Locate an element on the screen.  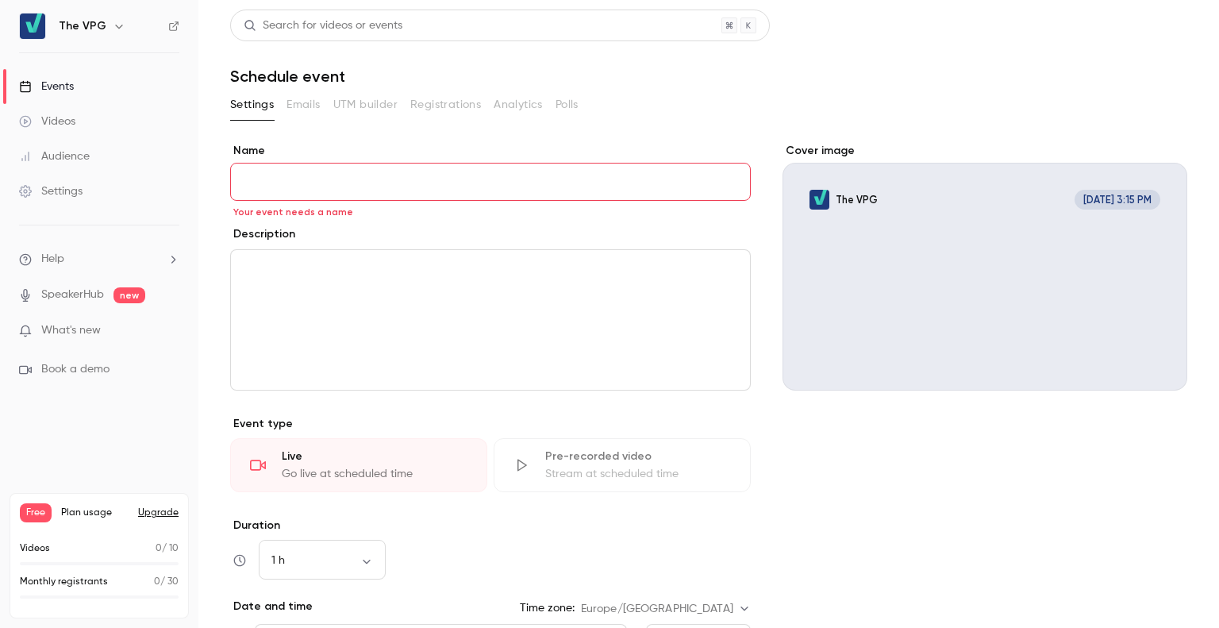
div: 1 h is located at coordinates (322, 560).